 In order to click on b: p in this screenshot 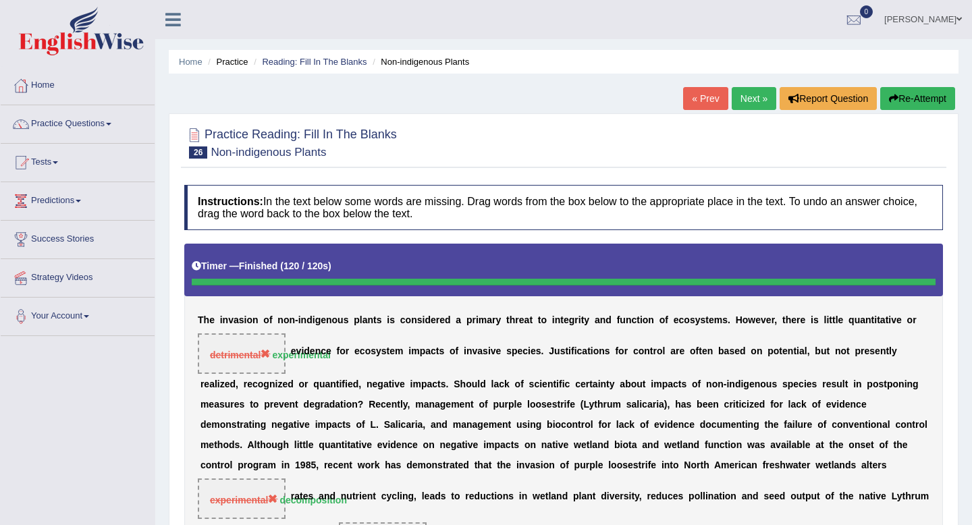, I will do `click(770, 351)`.